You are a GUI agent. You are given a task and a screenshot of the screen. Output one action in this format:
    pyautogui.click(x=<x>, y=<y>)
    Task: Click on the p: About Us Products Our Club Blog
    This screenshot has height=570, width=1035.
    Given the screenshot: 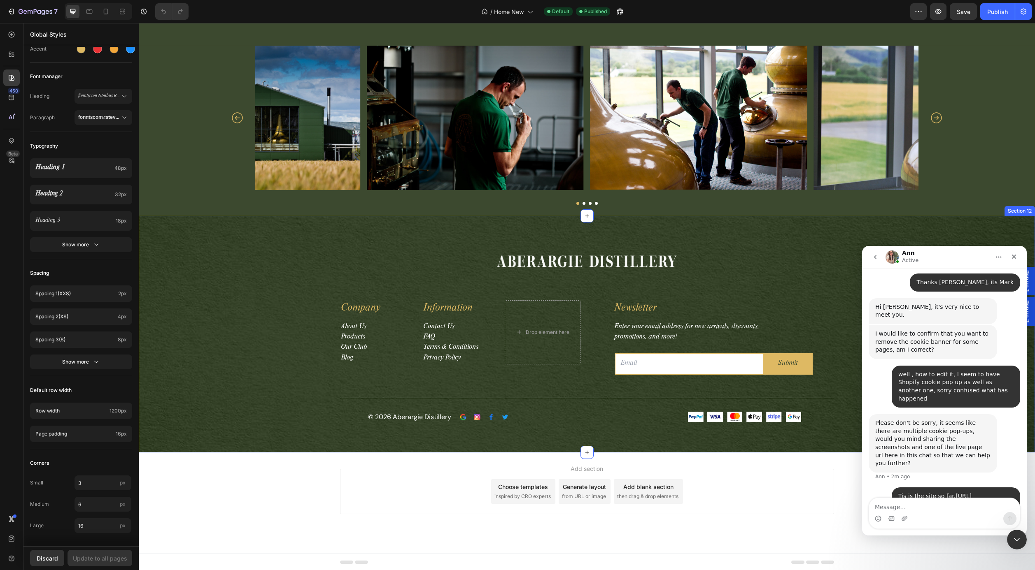 What is the action you would take?
    pyautogui.click(x=236, y=320)
    